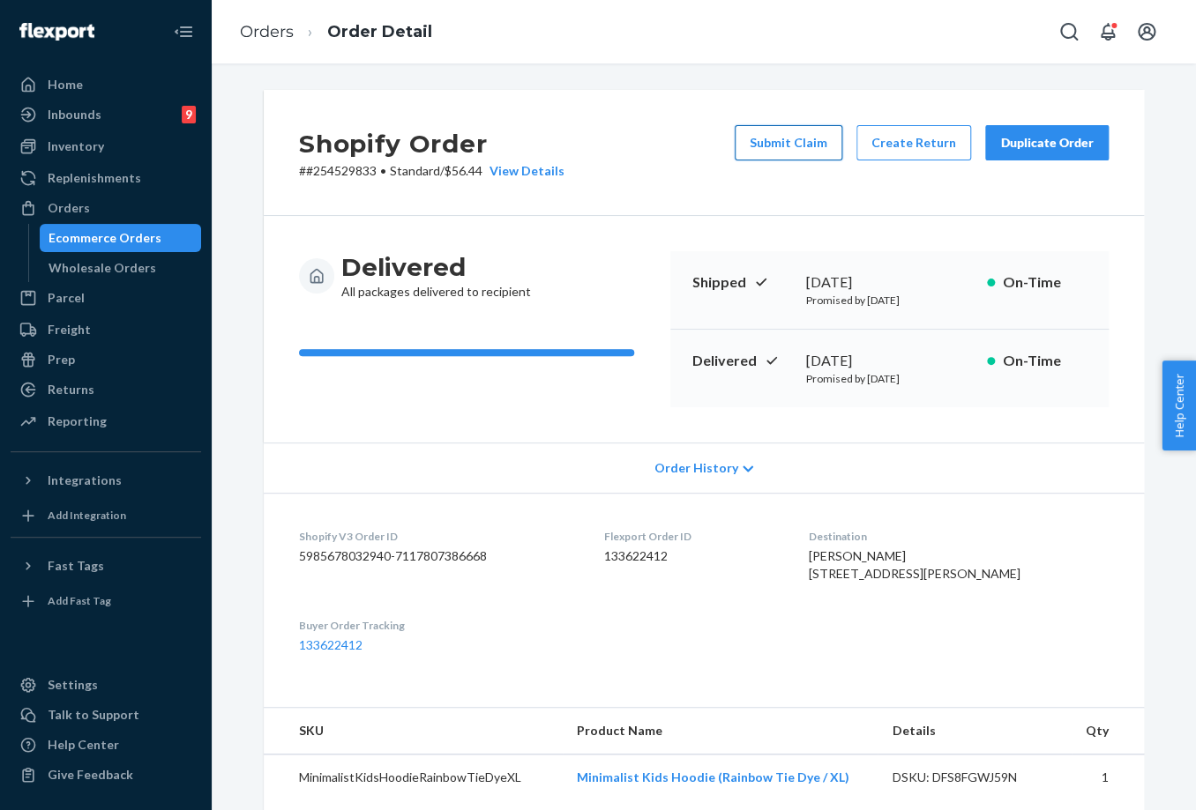  What do you see at coordinates (85, 481) in the screenshot?
I see `div: Integrations` at bounding box center [85, 481].